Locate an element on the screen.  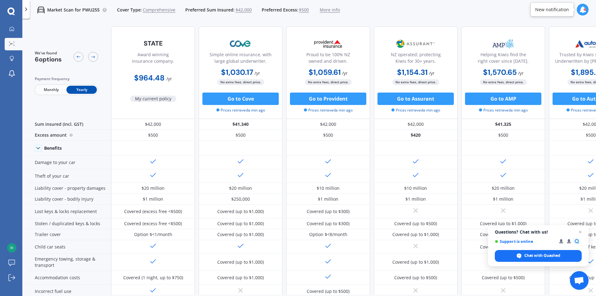
div: Lost keys & locks replacement is located at coordinates (69, 211).